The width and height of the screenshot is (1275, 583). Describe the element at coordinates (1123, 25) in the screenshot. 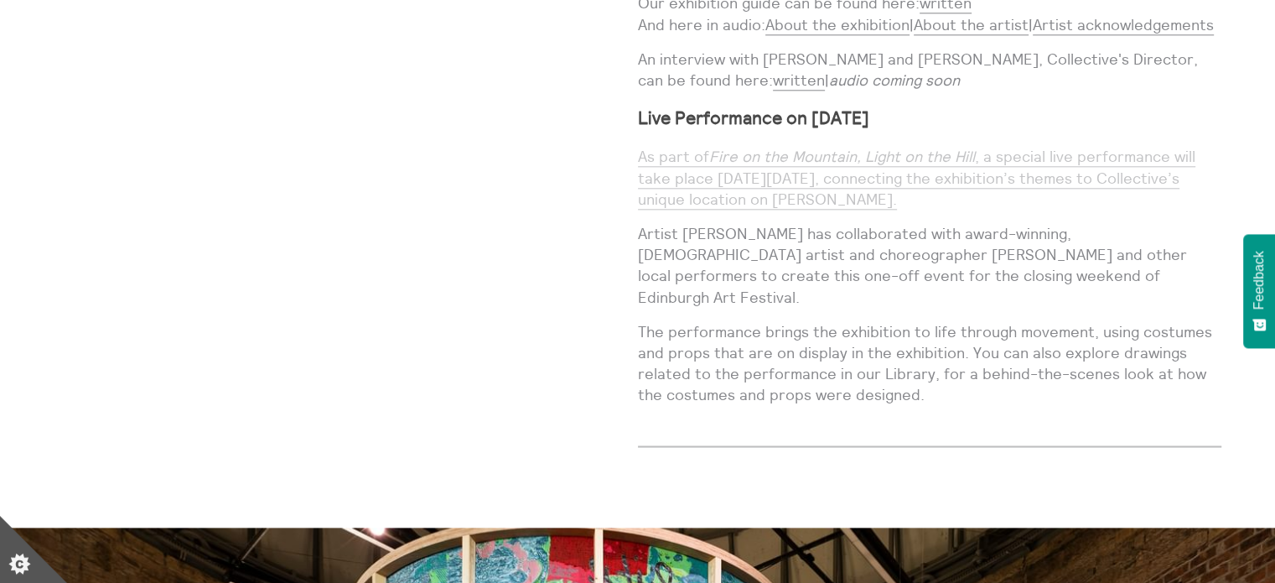

I see `a: Artist acknowledgements` at that location.